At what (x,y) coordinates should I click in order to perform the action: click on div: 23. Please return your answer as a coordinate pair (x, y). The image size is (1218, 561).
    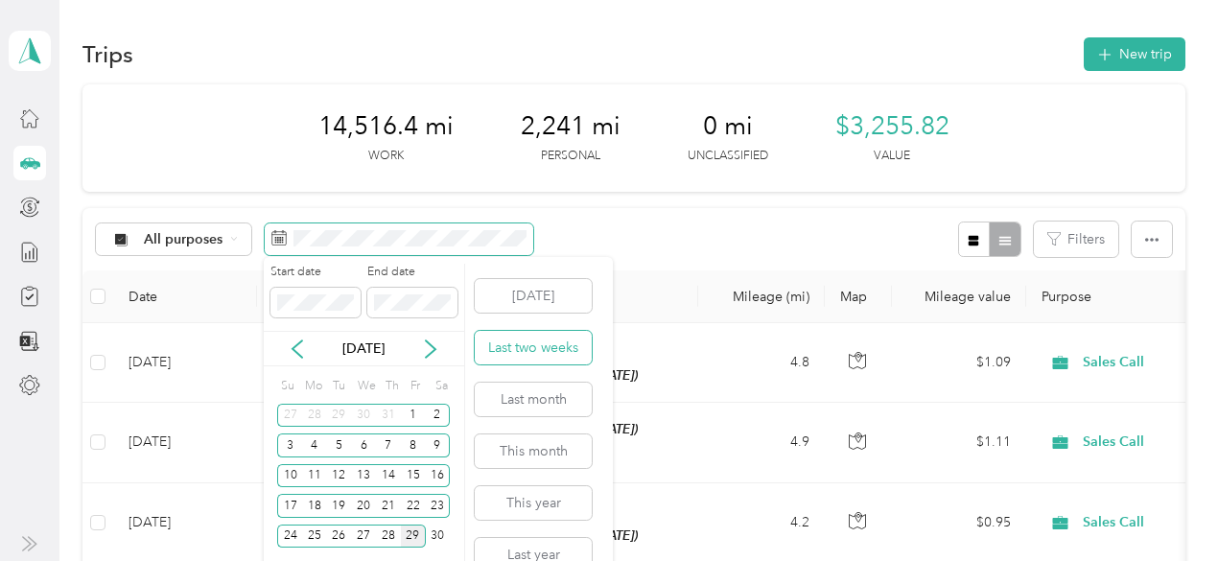
    Looking at the image, I should click on (438, 505).